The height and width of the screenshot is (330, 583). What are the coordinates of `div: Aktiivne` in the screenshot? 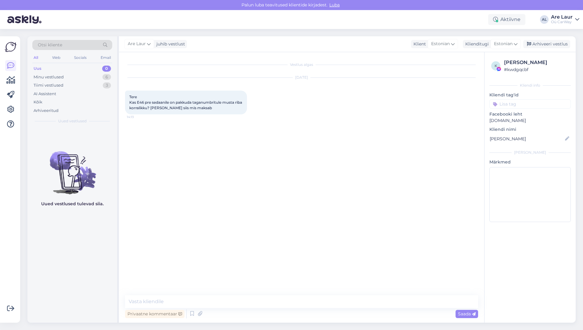 It's located at (506, 19).